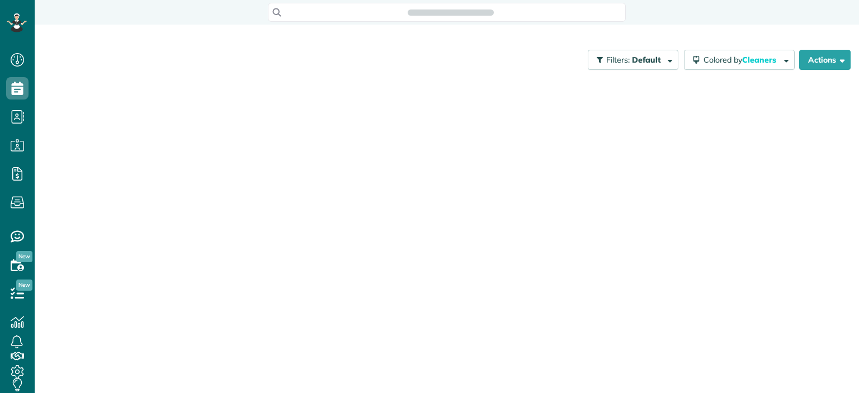 The width and height of the screenshot is (859, 393). I want to click on button: Filters: Default, so click(633, 60).